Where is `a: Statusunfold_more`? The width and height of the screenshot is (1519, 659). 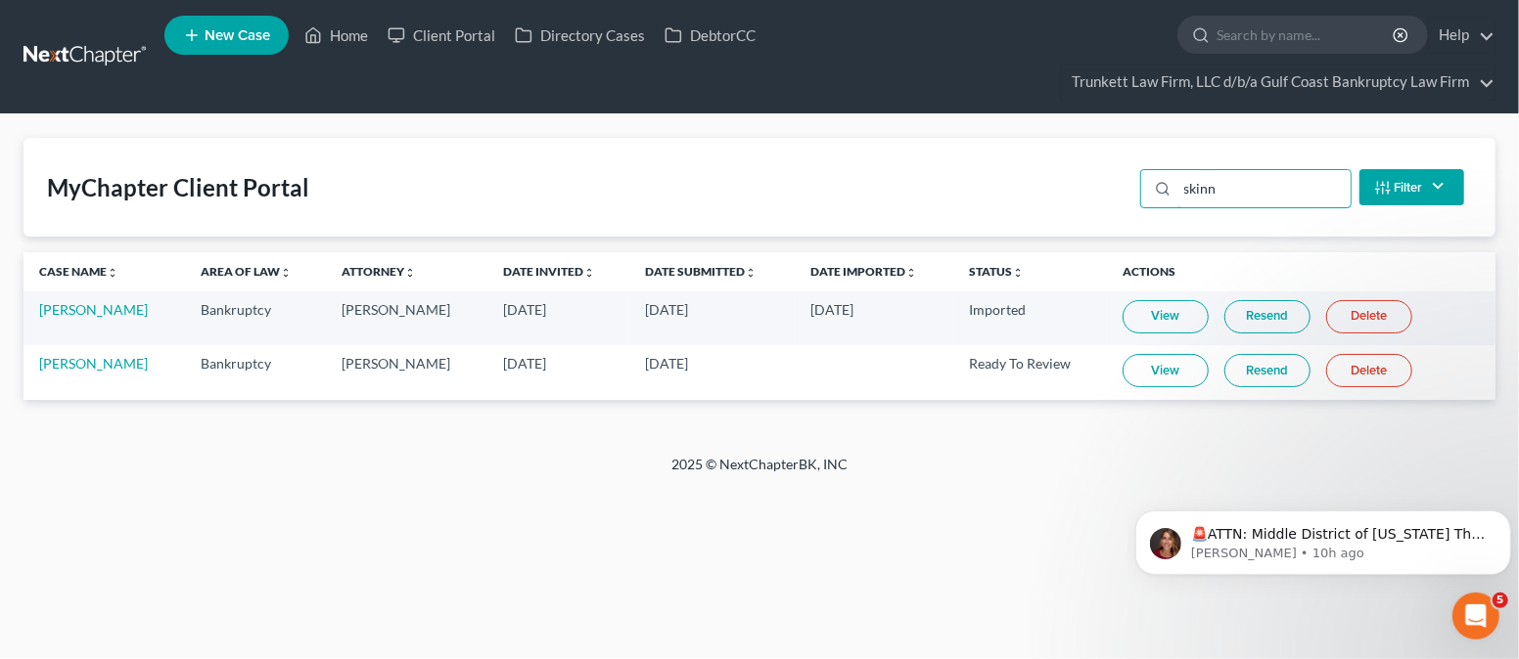
a: Statusunfold_more is located at coordinates (996, 271).